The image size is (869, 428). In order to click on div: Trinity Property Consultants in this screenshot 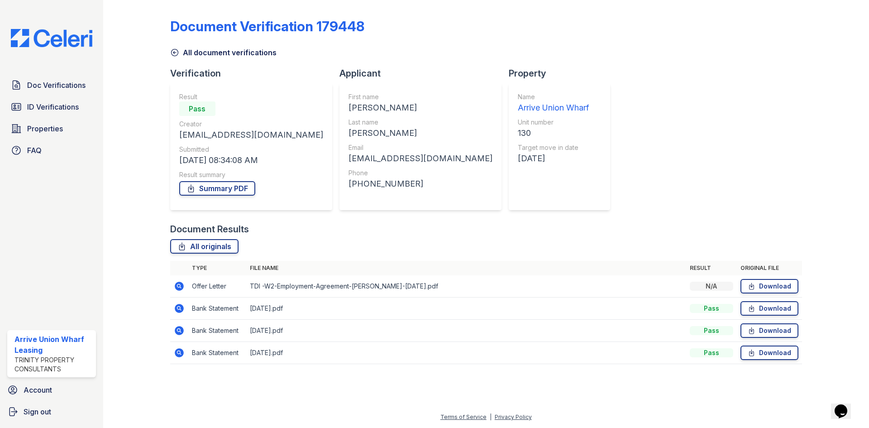, I will do `click(53, 364)`.